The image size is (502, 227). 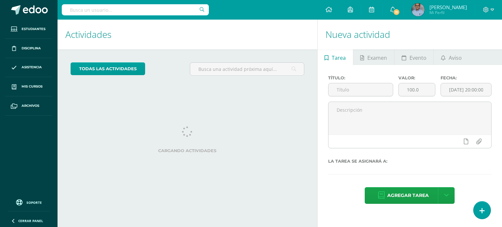 What do you see at coordinates (31, 221) in the screenshot?
I see `span: Cerrar panel` at bounding box center [31, 221].